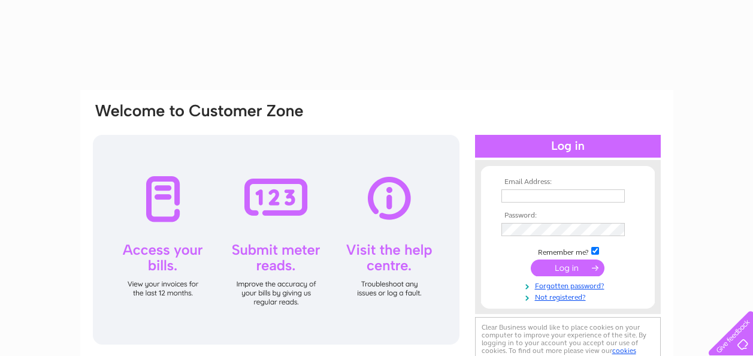  I want to click on th: Email Address:, so click(568, 182).